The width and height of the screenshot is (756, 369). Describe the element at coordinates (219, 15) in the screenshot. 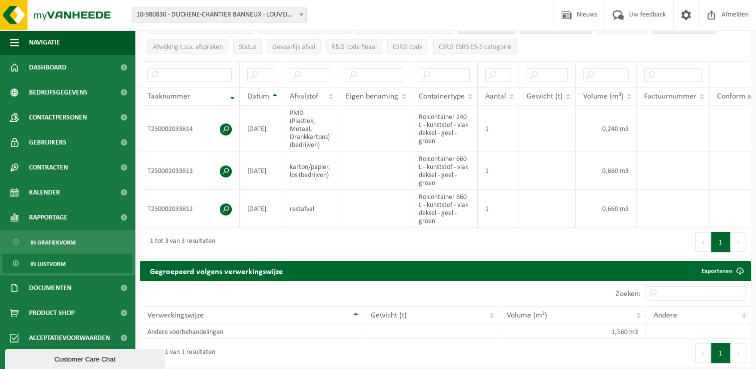

I see `span: 10-980830 - DUCHENE-CHANTIER BANNEUX - LOUVEIGNÉ` at that location.